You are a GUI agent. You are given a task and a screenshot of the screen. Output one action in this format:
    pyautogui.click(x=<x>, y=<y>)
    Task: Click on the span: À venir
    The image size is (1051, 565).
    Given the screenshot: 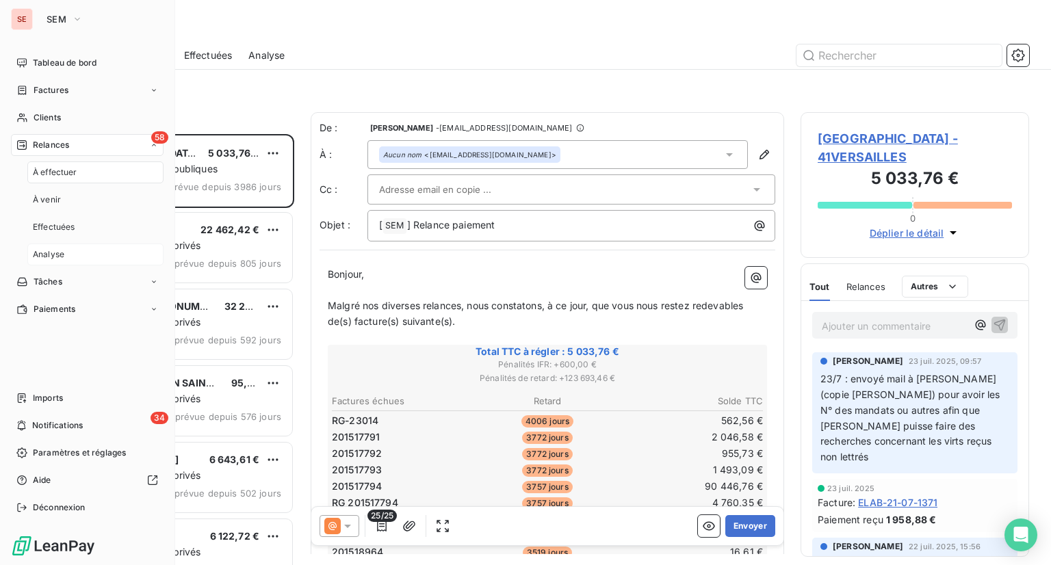 What is the action you would take?
    pyautogui.click(x=47, y=200)
    